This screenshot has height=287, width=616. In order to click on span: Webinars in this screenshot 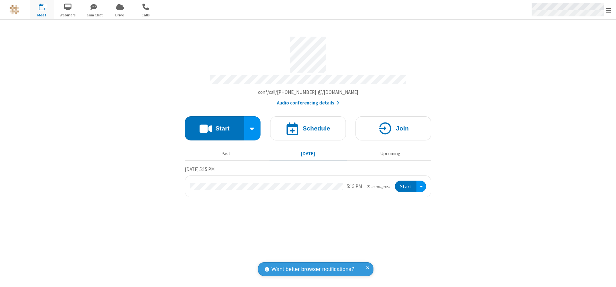, I will do `click(68, 15)`.